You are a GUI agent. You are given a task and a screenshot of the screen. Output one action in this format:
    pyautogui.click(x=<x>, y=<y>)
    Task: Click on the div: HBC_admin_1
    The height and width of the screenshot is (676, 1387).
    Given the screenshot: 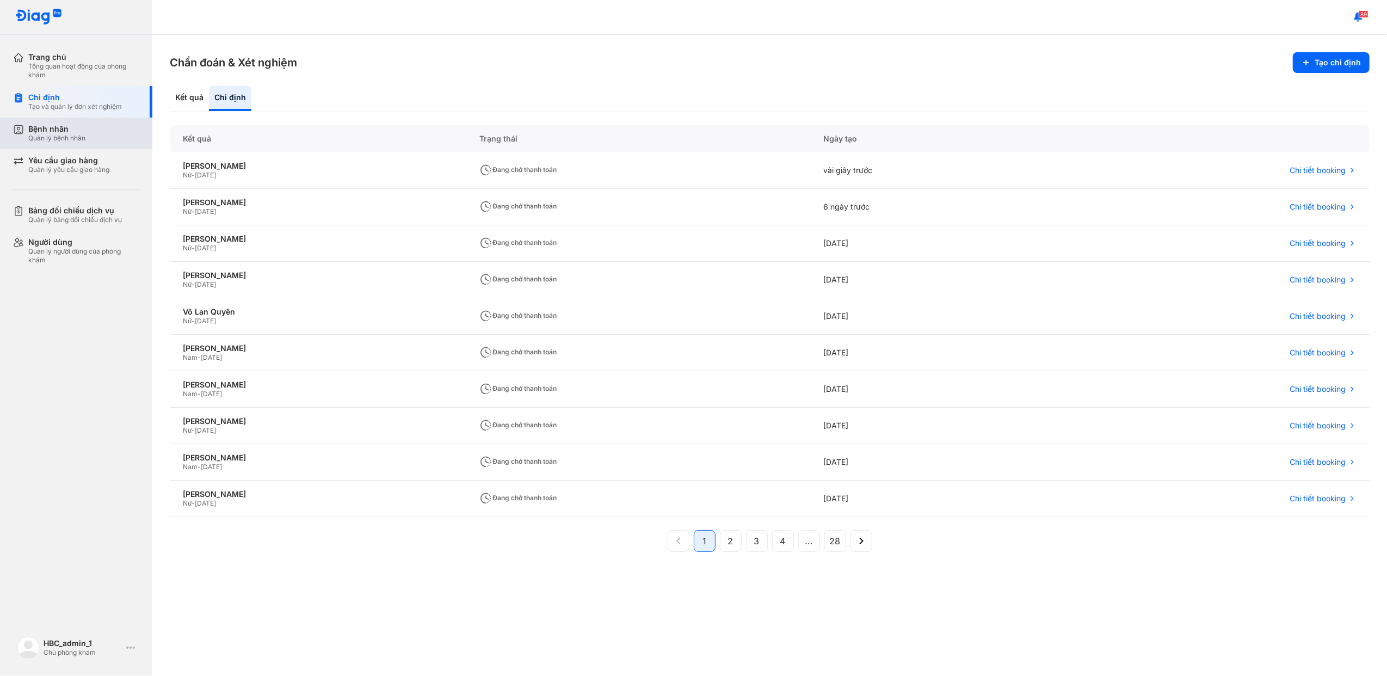 What is the action you would take?
    pyautogui.click(x=83, y=643)
    